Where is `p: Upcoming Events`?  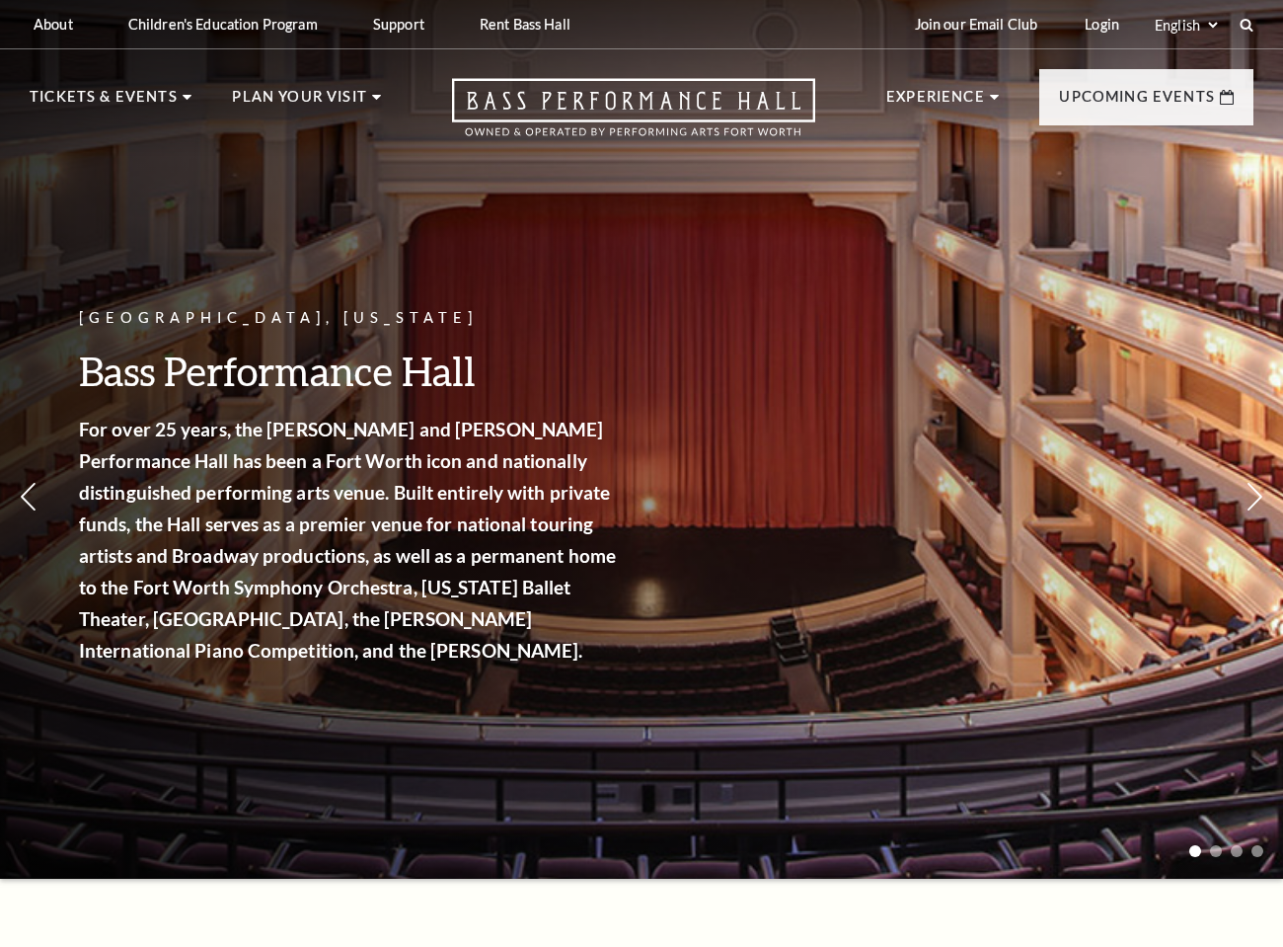
p: Upcoming Events is located at coordinates (1137, 103).